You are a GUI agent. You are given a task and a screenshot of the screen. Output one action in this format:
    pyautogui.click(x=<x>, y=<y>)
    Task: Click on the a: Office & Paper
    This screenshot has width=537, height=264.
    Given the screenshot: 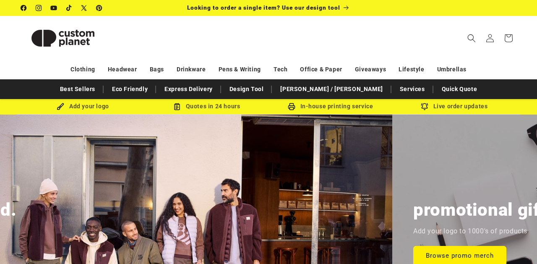 What is the action you would take?
    pyautogui.click(x=321, y=69)
    